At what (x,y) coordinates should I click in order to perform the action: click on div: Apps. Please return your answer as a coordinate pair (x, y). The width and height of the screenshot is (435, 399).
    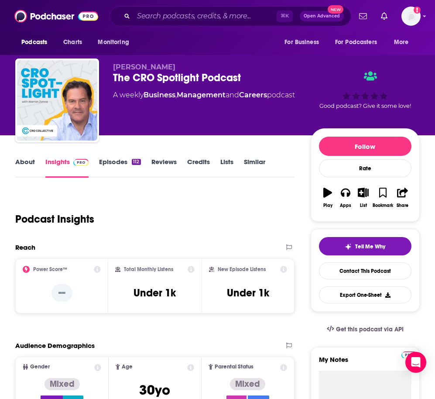
    Looking at the image, I should click on (346, 206).